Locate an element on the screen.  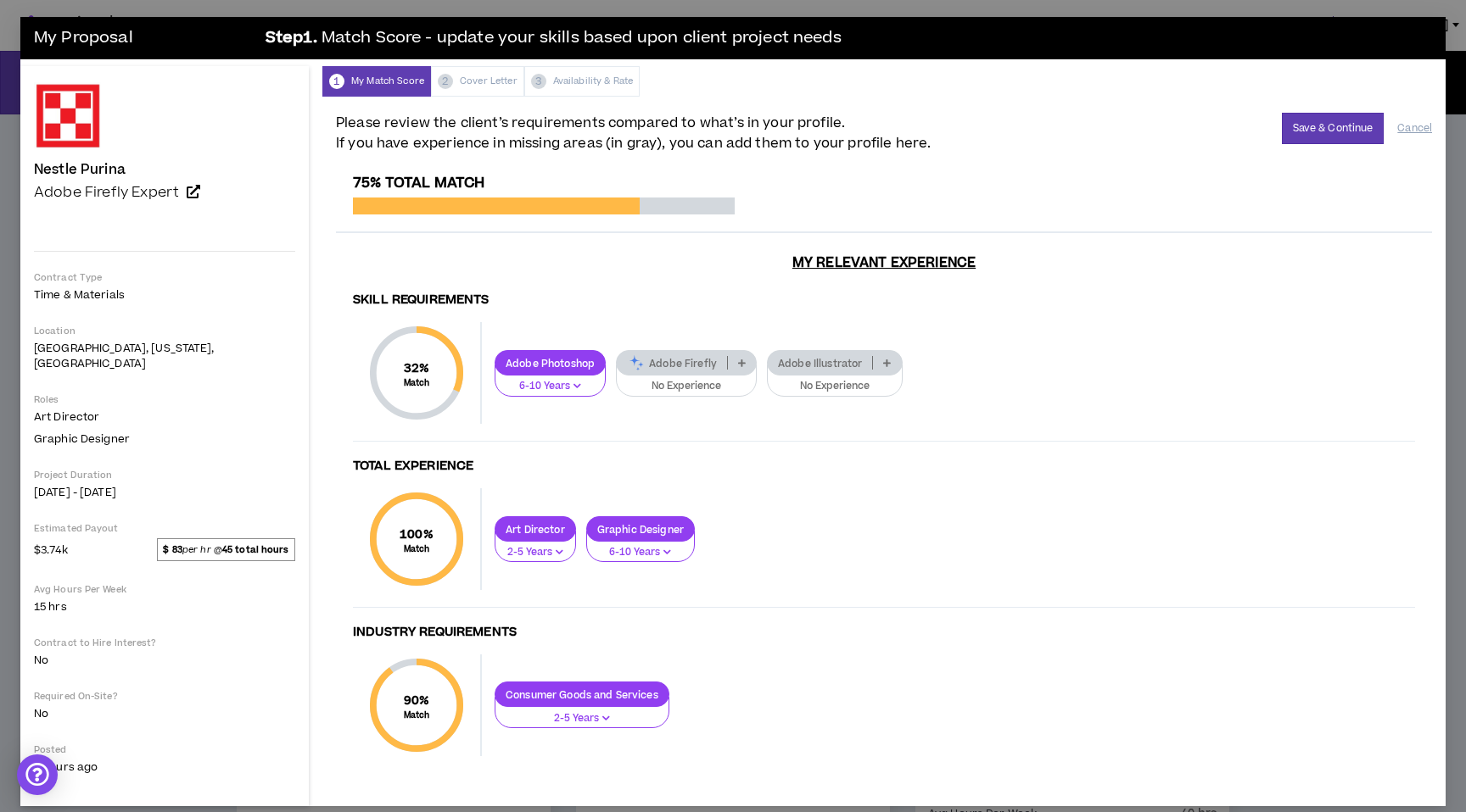
span: 75% Total Match is located at coordinates (419, 184).